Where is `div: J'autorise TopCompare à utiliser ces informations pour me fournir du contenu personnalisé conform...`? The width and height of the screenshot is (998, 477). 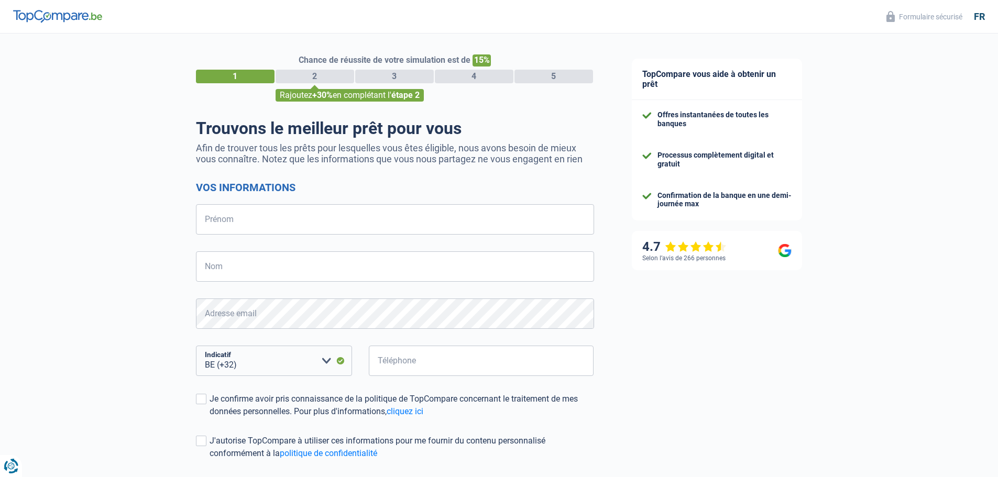 div: J'autorise TopCompare à utiliser ces informations pour me fournir du contenu personnalisé conform... is located at coordinates (402, 447).